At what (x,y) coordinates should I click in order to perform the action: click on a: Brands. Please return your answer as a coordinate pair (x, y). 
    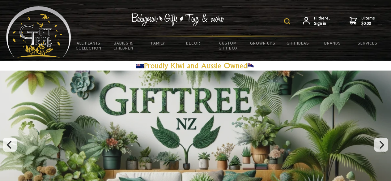
    Looking at the image, I should click on (332, 43).